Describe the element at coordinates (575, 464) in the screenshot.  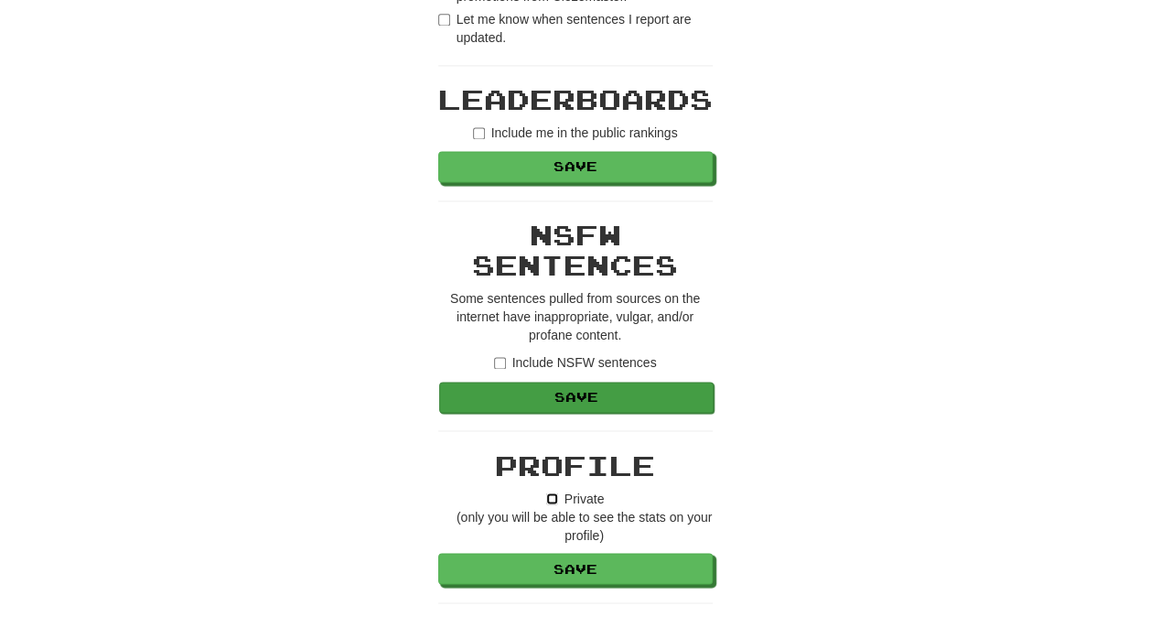
I see `h2: Profile` at that location.